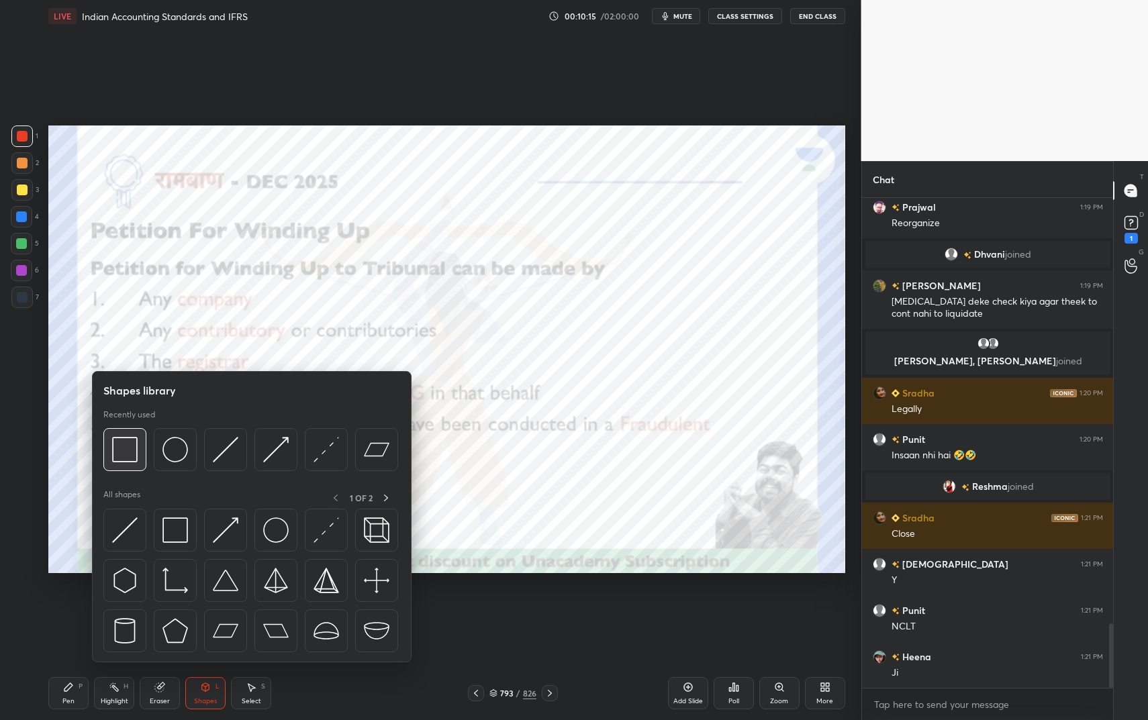 This screenshot has height=720, width=1148. Describe the element at coordinates (879, 286) in the screenshot. I see `img: 0ef6939832ea4fa8a57aa5e5a31f18d1.jpg` at that location.